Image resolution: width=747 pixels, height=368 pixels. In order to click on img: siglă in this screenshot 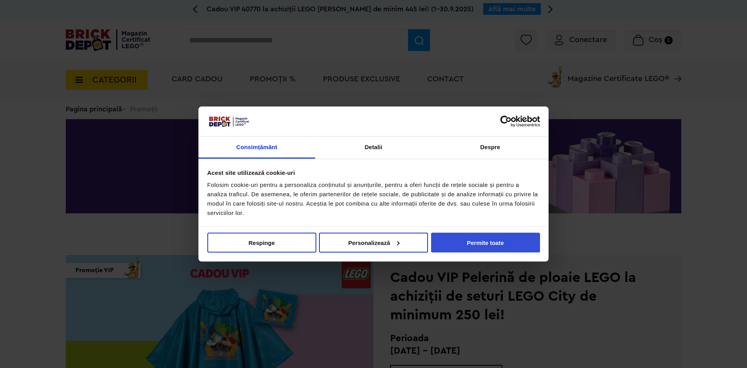, I will do `click(229, 121)`.